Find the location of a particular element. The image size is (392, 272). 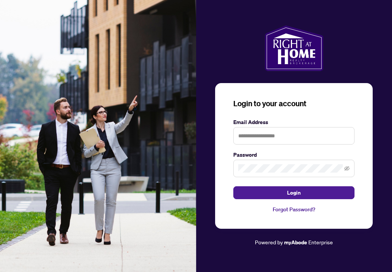

a: myAbode is located at coordinates (295, 242).